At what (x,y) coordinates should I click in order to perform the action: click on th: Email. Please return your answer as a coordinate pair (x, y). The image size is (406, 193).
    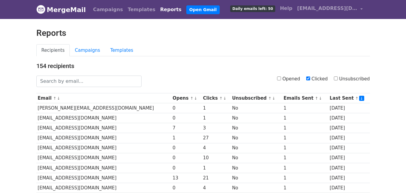
    Looking at the image, I should click on (104, 98).